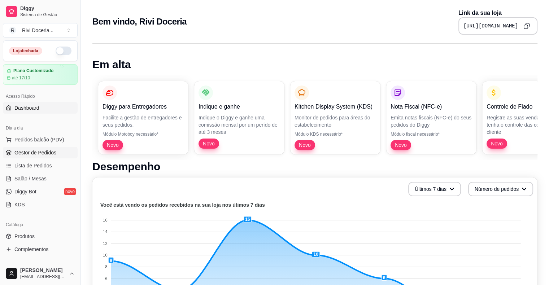 This screenshot has width=549, height=285. I want to click on div: Acesso Rápido, so click(40, 96).